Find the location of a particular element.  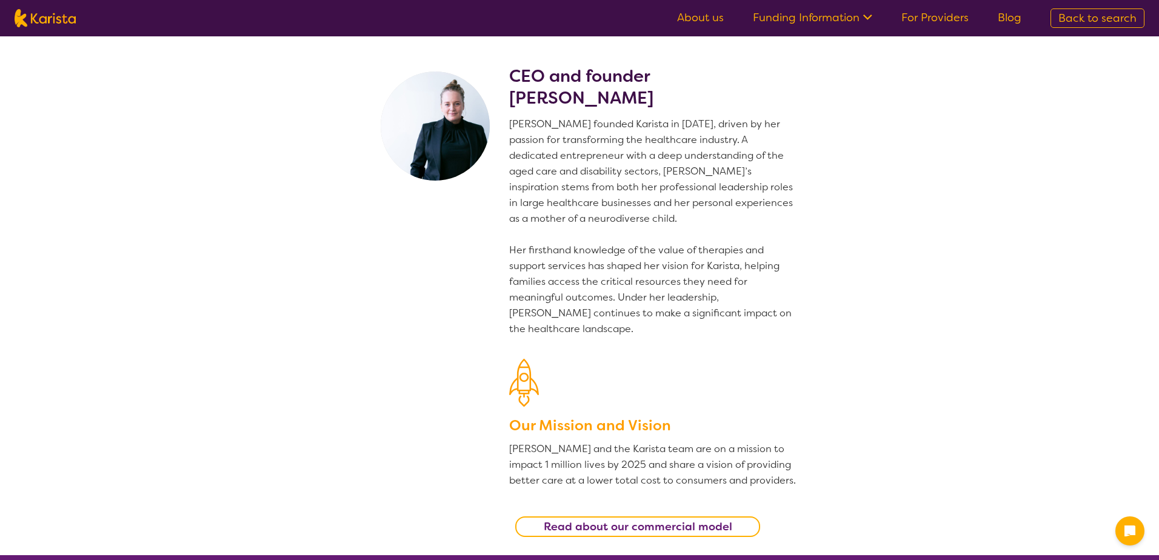

img: Karista logo is located at coordinates (45, 18).